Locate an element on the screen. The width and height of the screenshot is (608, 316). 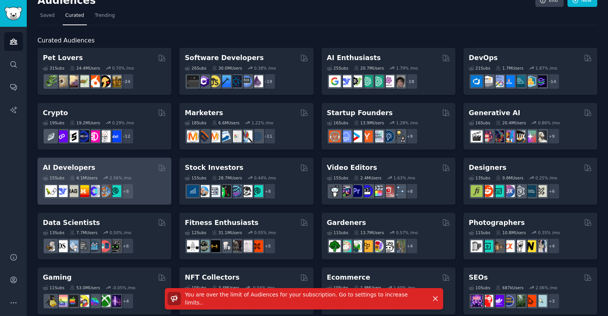
div: 4.1M Users is located at coordinates (83, 178).